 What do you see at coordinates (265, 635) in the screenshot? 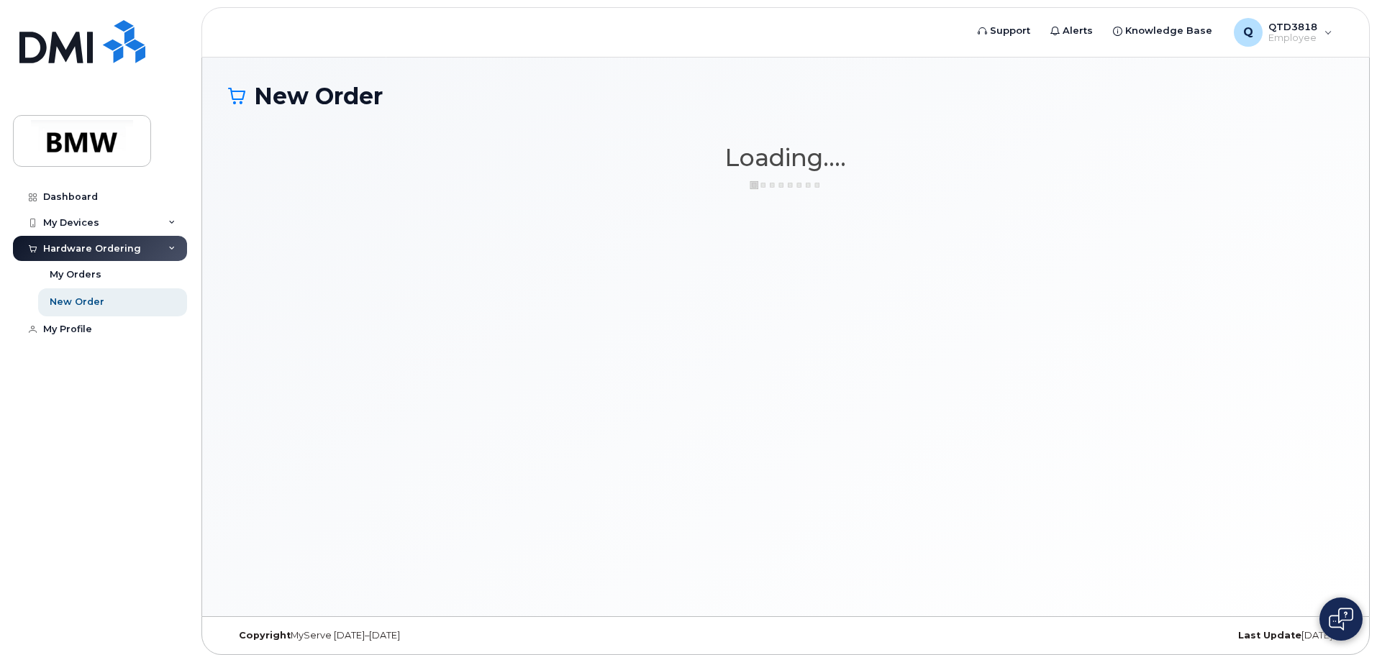
I see `strong: Copyright` at bounding box center [265, 635].